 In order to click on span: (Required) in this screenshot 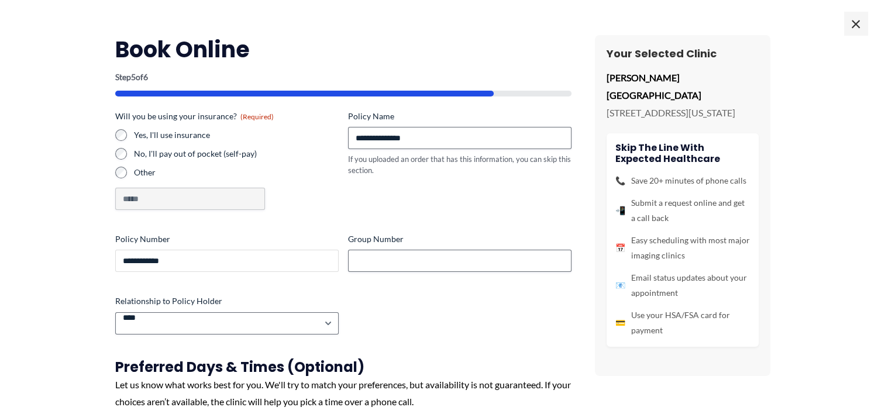, I will do `click(257, 116)`.